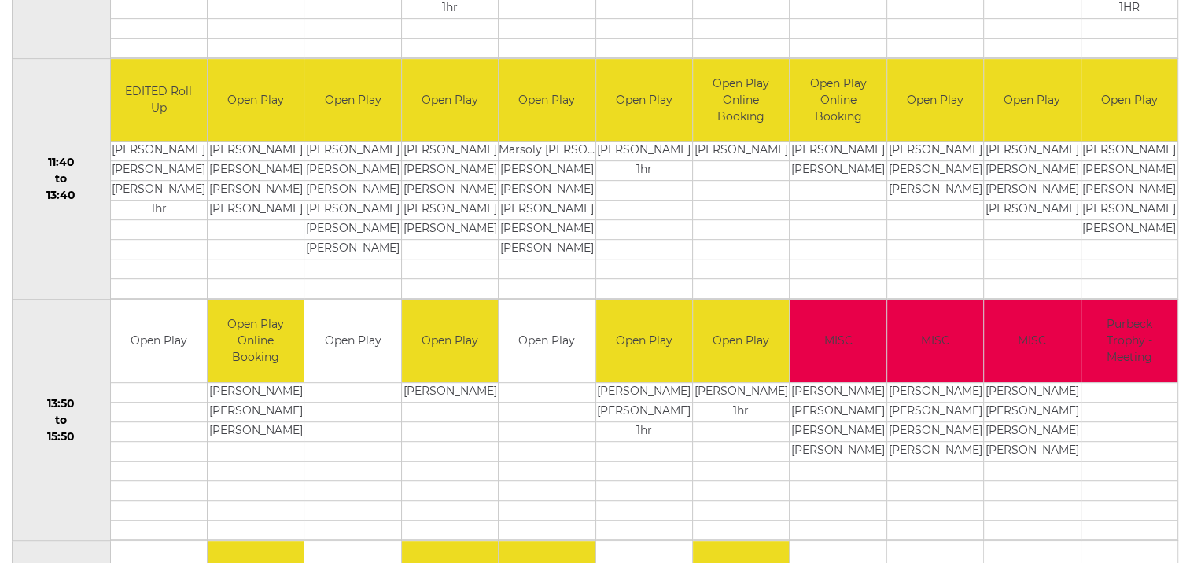  I want to click on td: EDITED Roll Up, so click(159, 100).